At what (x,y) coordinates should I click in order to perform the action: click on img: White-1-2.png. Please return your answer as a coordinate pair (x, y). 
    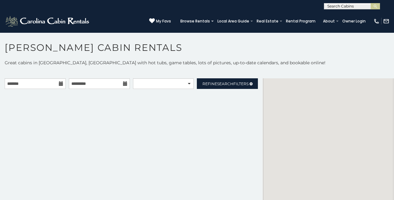
    Looking at the image, I should click on (48, 21).